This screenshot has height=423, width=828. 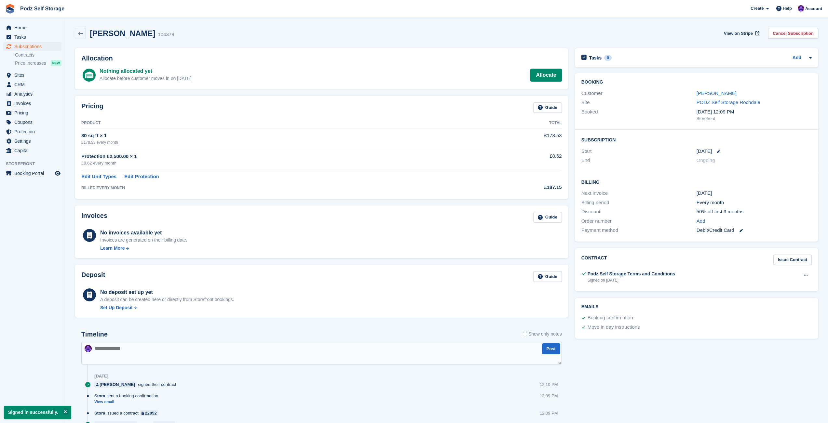 What do you see at coordinates (639, 115) in the screenshot?
I see `div: Booked` at bounding box center [639, 115].